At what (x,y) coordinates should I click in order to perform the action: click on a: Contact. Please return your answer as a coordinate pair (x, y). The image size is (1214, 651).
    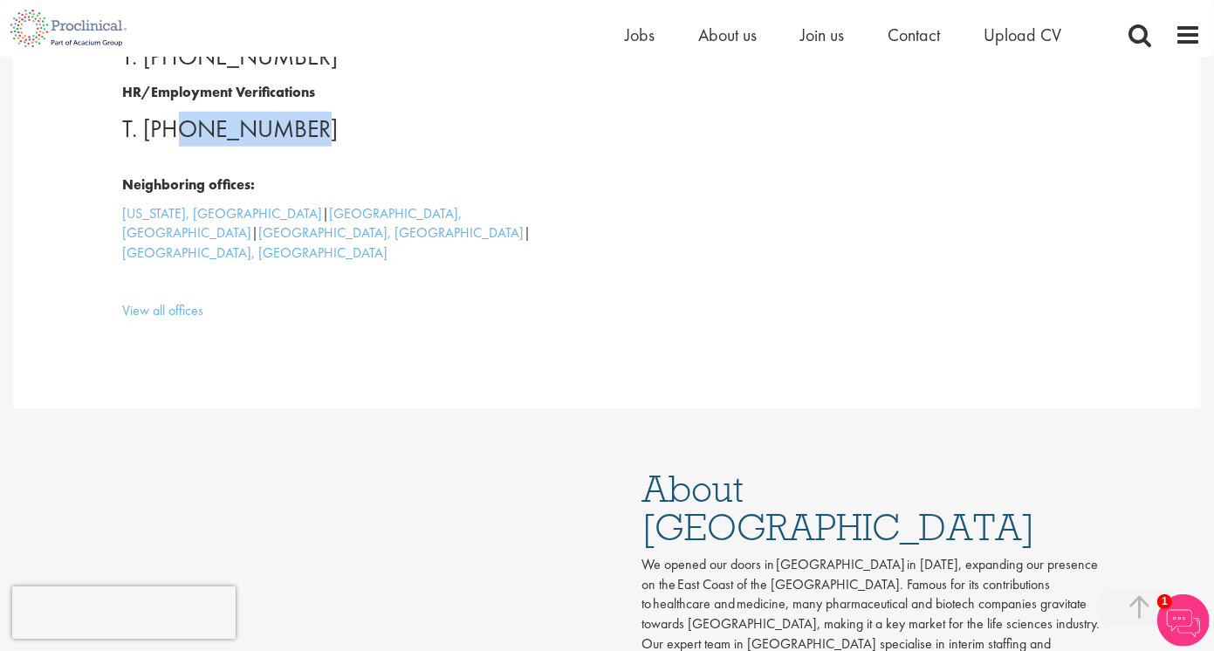
    Looking at the image, I should click on (914, 35).